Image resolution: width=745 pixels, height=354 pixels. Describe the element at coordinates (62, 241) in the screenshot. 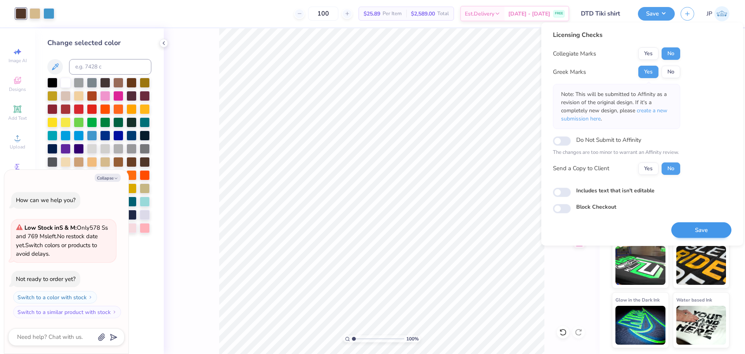

I see `span: Only 578 Ss and 769 Ms left. Switch colors or products to avoid delays.` at that location.